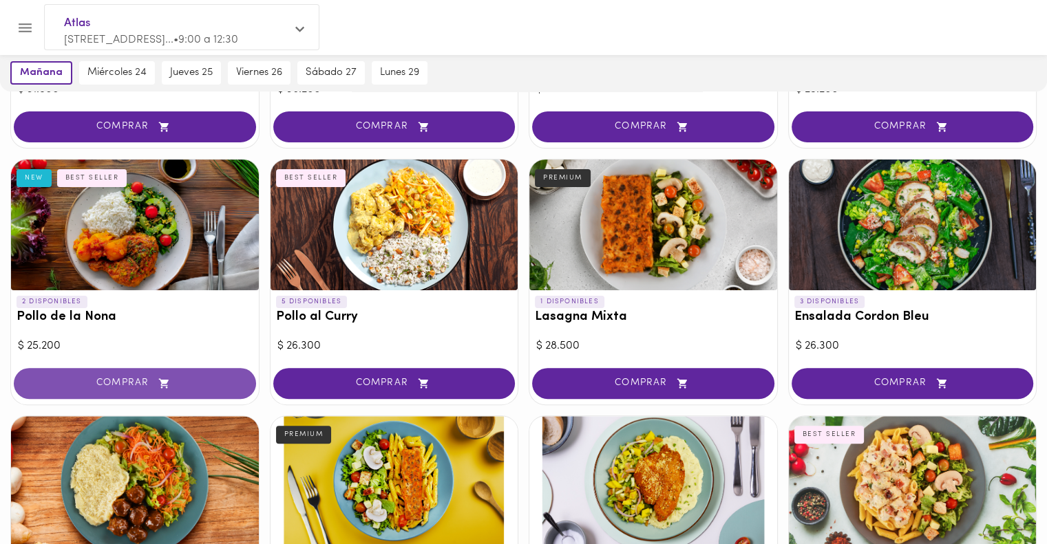 The width and height of the screenshot is (1047, 544). Describe the element at coordinates (399, 73) in the screenshot. I see `span: lunes 29` at that location.